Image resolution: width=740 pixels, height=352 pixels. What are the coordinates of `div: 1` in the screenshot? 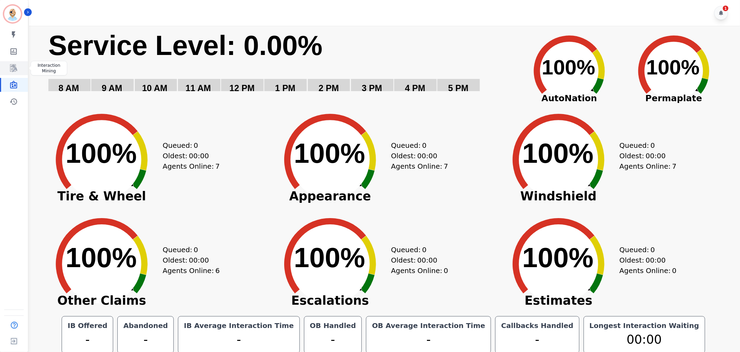 It's located at (725, 8).